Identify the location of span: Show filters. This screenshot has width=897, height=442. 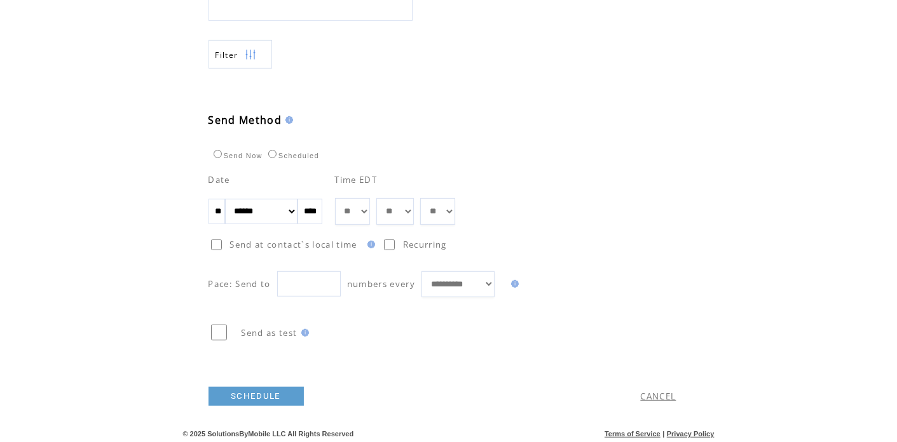
(227, 55).